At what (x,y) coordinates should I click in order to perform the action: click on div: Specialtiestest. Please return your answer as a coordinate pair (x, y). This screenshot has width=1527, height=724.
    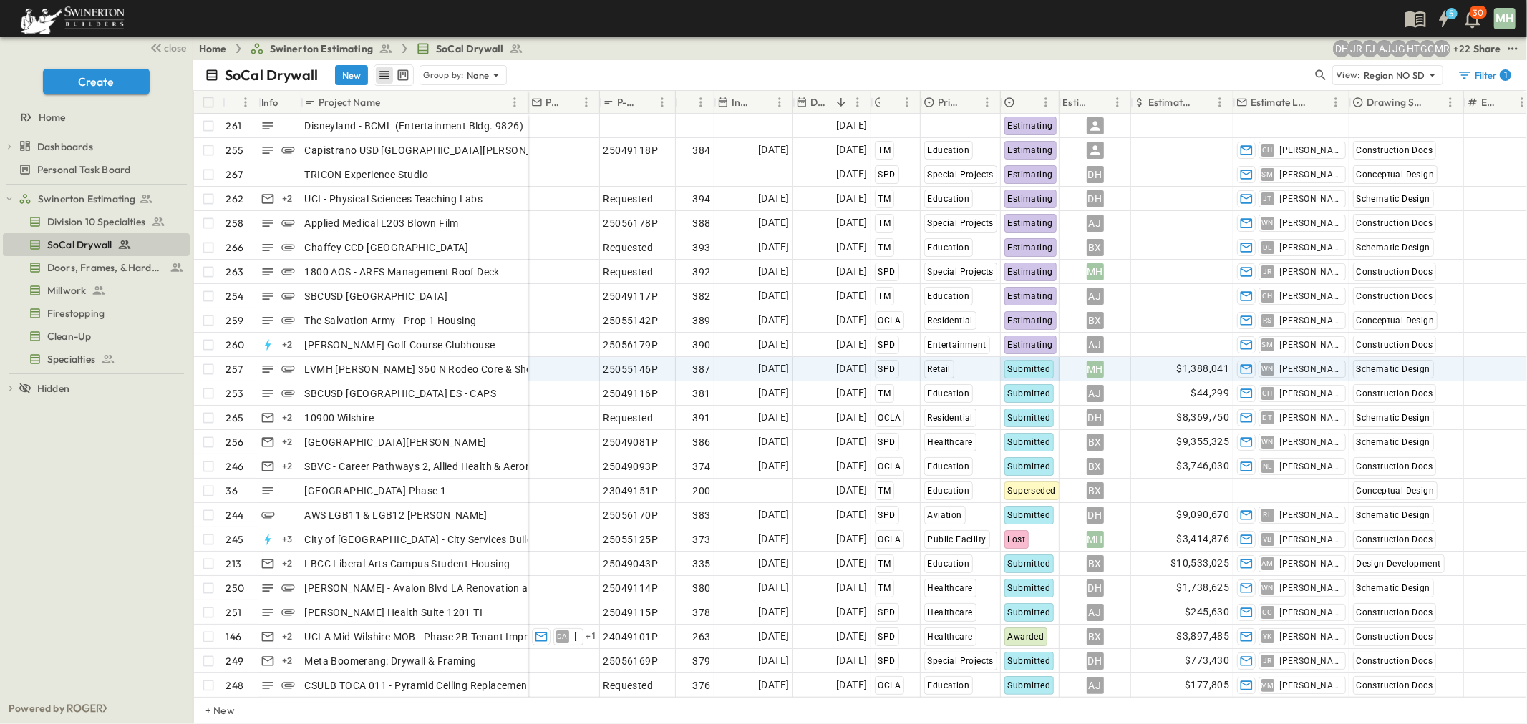
    Looking at the image, I should click on (96, 359).